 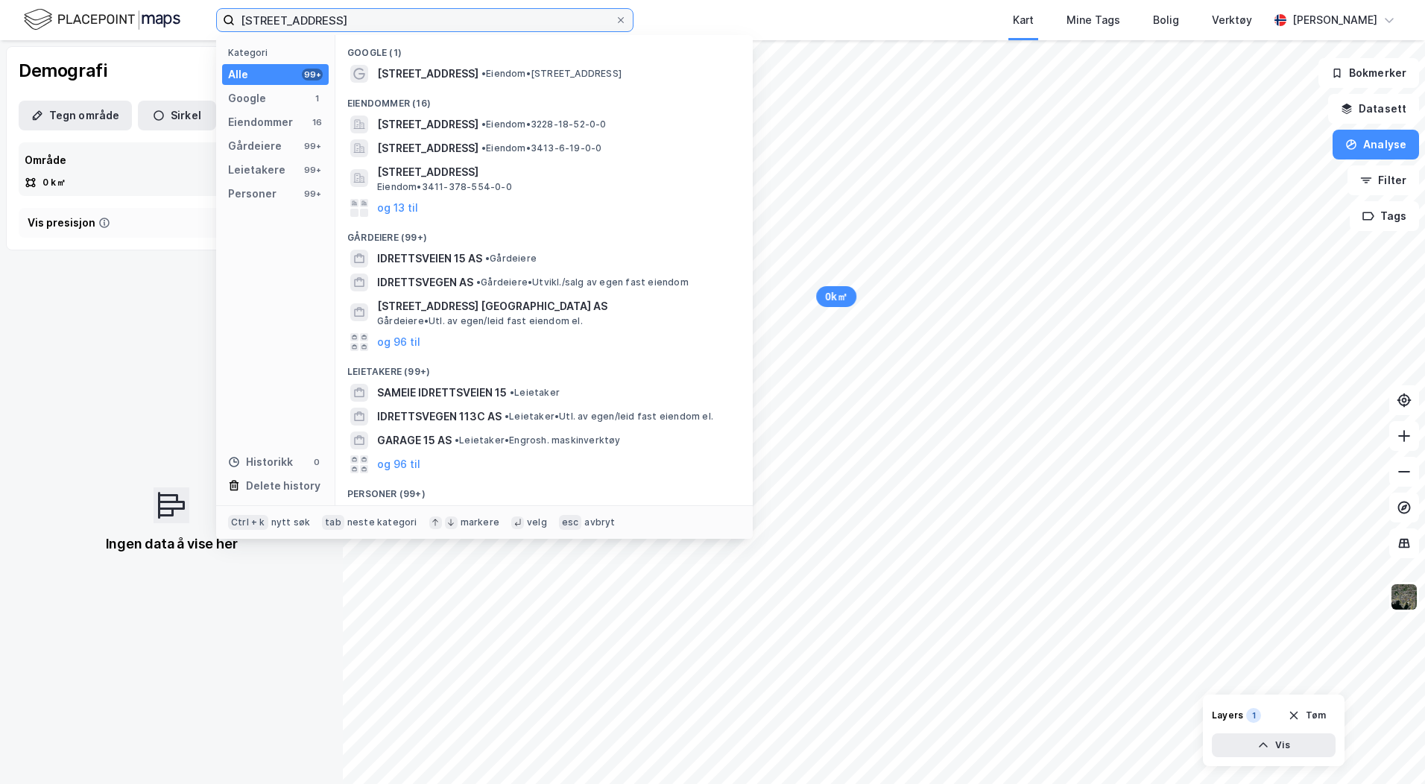 I want to click on div: Eiendommer (16), so click(x=544, y=99).